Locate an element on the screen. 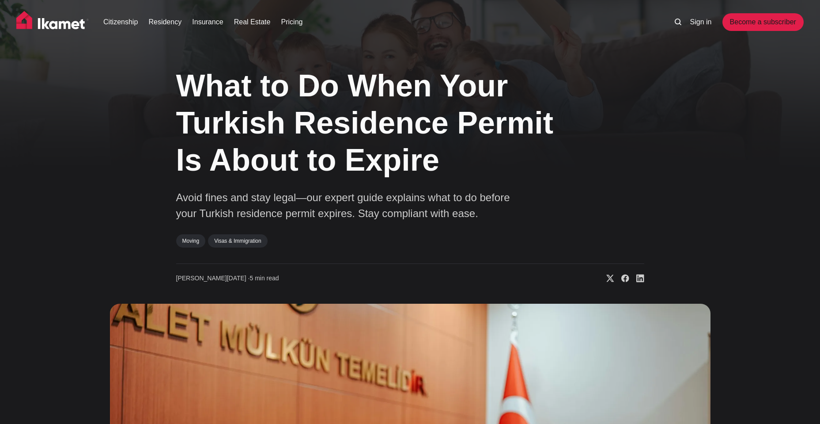 This screenshot has width=820, height=424. a: Visas & Immigration is located at coordinates (238, 241).